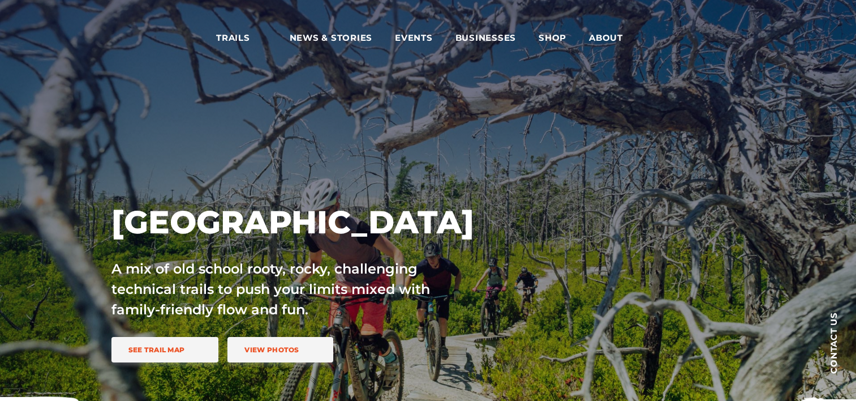 This screenshot has width=856, height=401. Describe the element at coordinates (165, 349) in the screenshot. I see `a: See Trail Map trail icon` at that location.